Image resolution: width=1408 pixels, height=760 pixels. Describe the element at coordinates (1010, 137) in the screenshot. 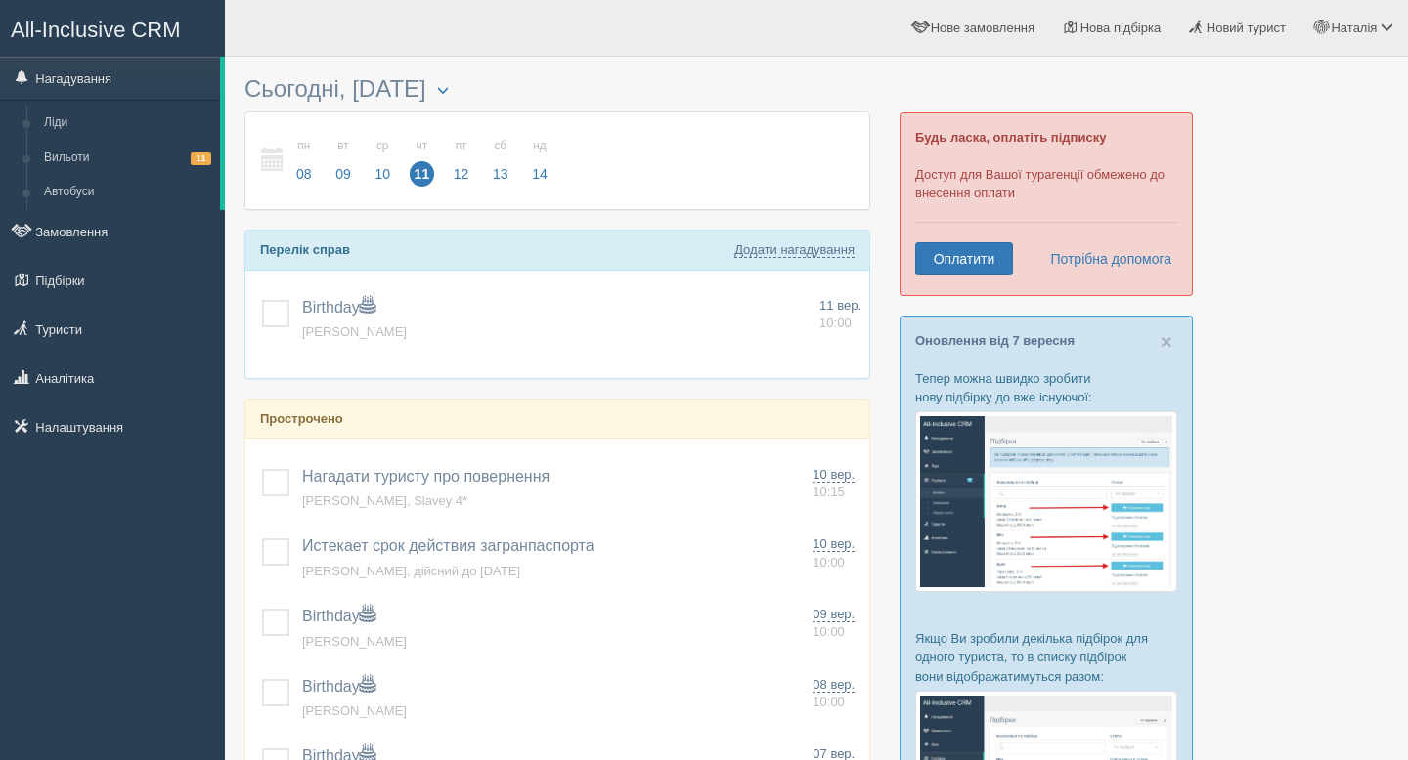

I see `b: Будь ласка, оплатіть підписку` at that location.